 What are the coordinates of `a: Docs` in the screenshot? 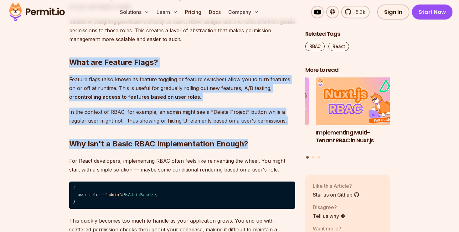 It's located at (215, 12).